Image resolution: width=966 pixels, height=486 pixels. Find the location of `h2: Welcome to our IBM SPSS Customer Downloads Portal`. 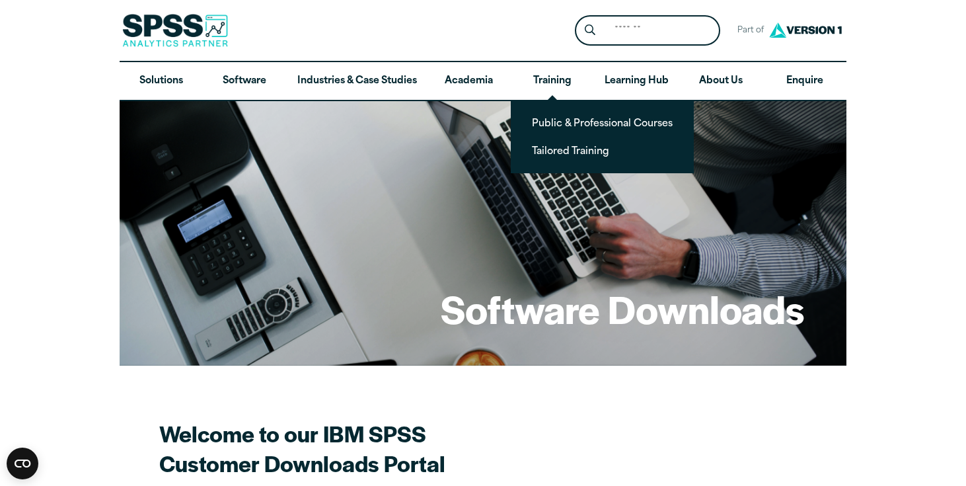

h2: Welcome to our IBM SPSS Customer Downloads Portal is located at coordinates (390, 448).